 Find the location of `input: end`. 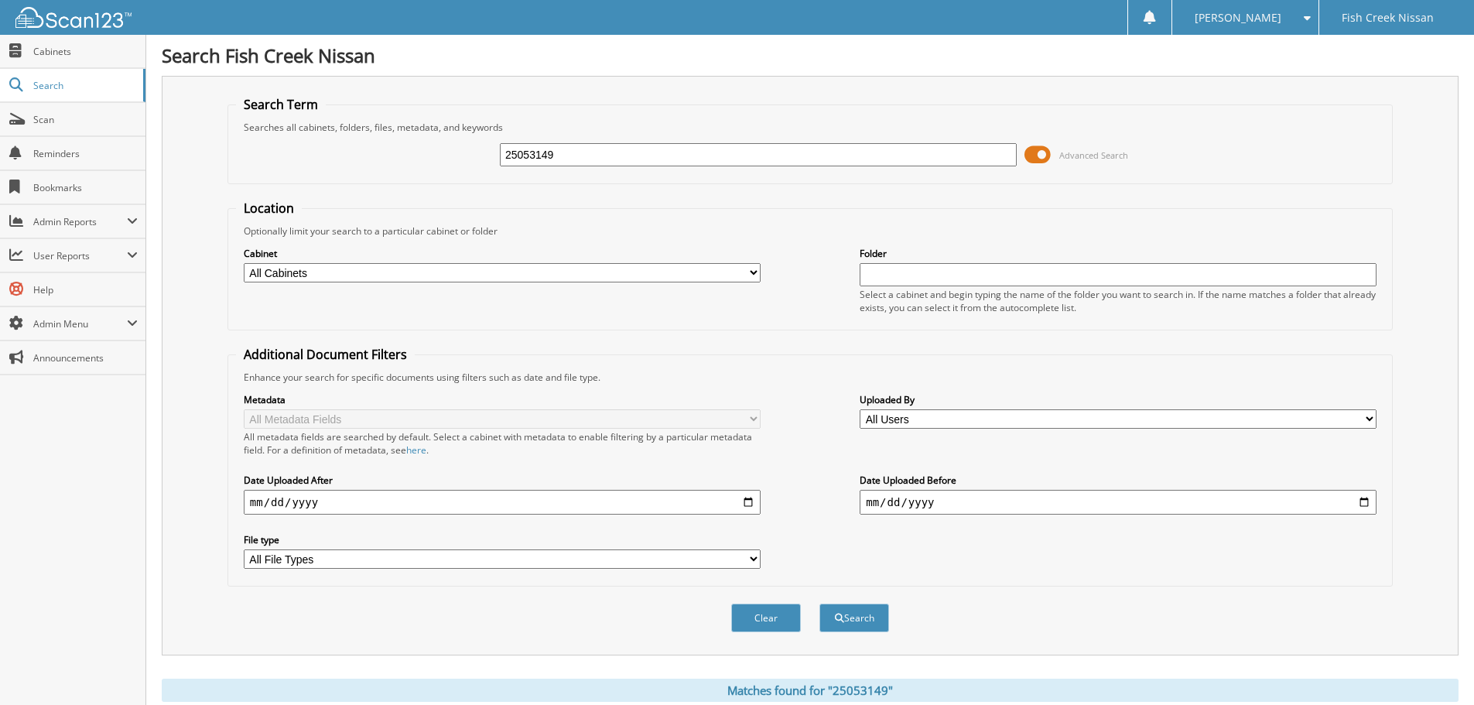

input: end is located at coordinates (1118, 502).